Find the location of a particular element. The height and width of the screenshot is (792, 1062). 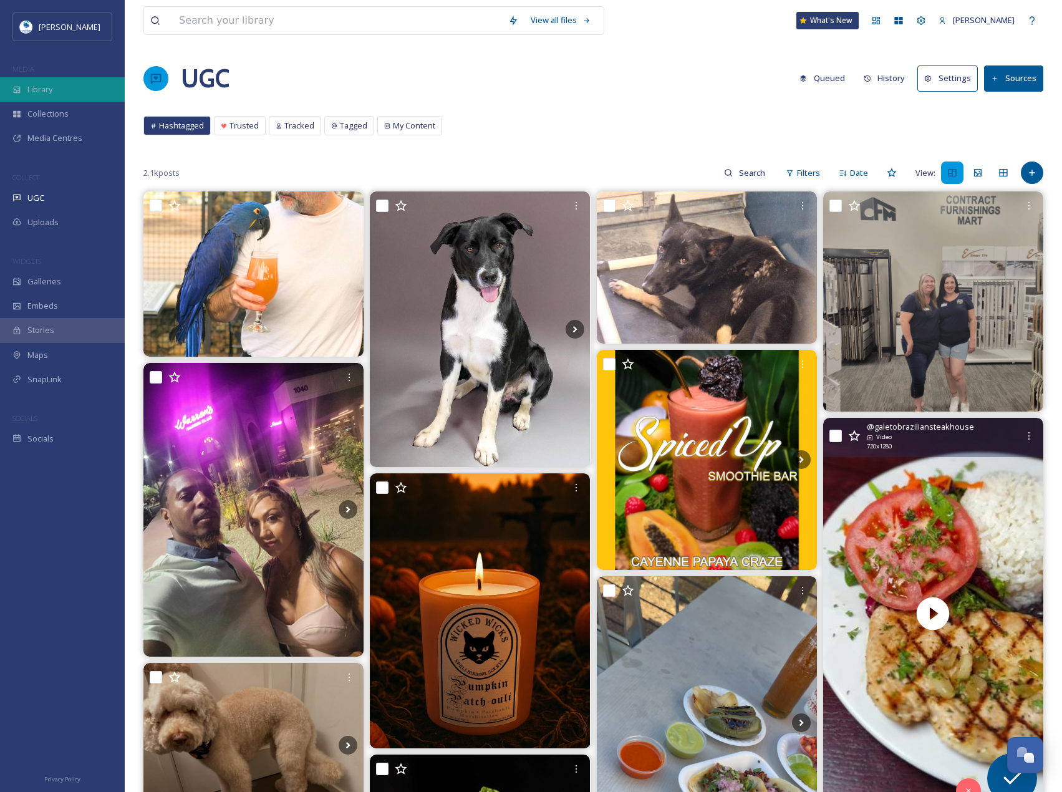

span: WIDGETS is located at coordinates (27, 261).